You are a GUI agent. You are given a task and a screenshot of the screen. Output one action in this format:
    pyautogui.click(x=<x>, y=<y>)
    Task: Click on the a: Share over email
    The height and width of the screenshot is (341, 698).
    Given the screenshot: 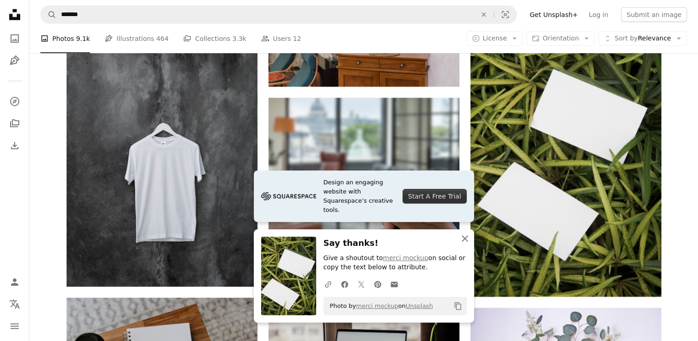 What is the action you would take?
    pyautogui.click(x=394, y=284)
    